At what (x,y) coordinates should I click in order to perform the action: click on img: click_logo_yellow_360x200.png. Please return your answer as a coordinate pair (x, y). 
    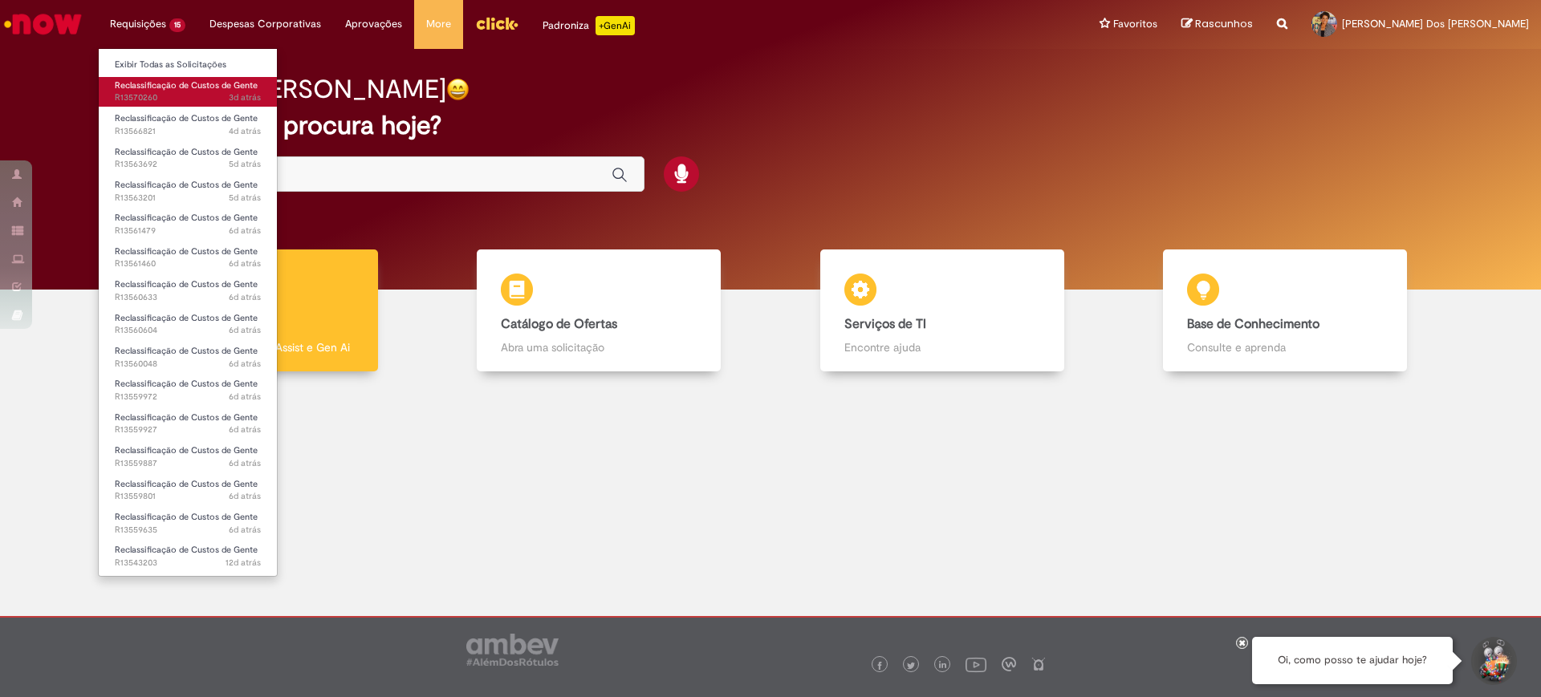
    Looking at the image, I should click on (497, 23).